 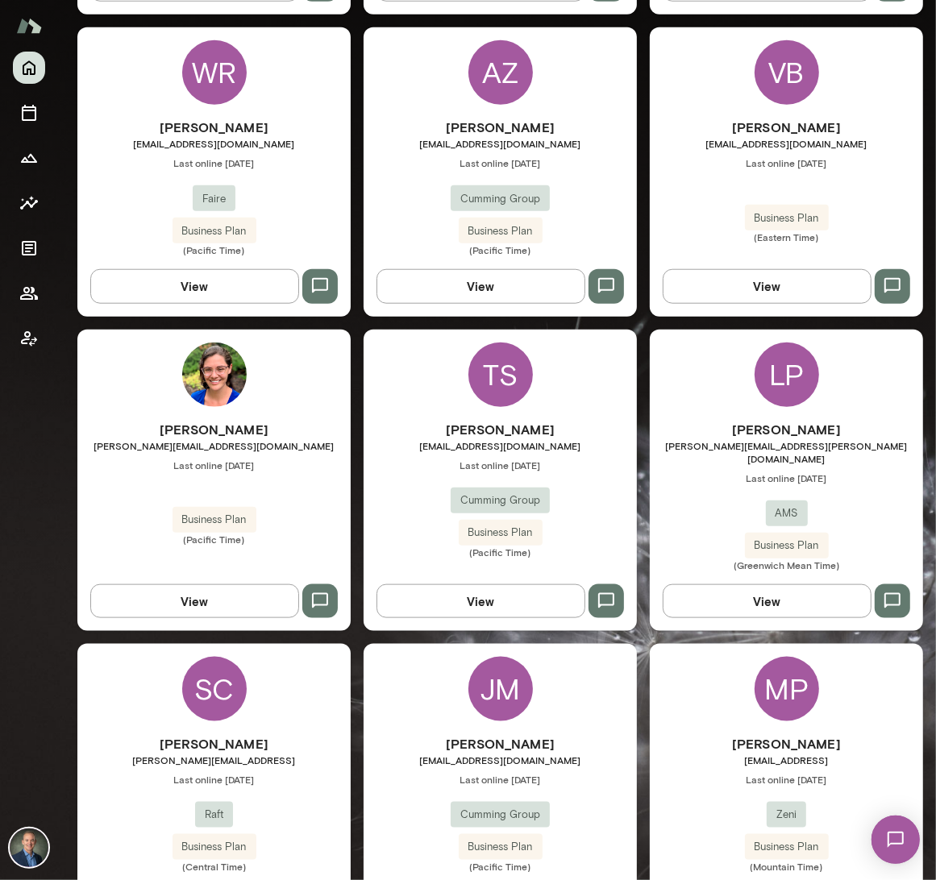 What do you see at coordinates (214, 866) in the screenshot?
I see `span: (Central Time)` at bounding box center [214, 866].